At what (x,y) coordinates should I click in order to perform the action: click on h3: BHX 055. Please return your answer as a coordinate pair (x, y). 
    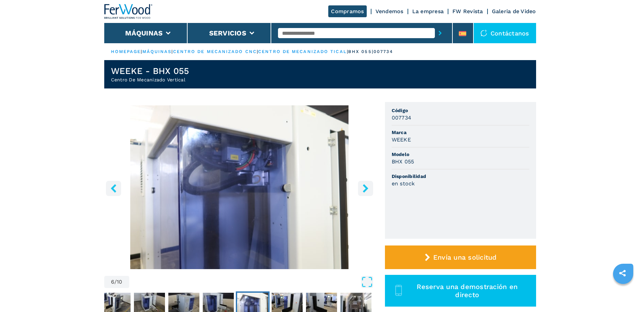
    Looking at the image, I should click on (403, 161).